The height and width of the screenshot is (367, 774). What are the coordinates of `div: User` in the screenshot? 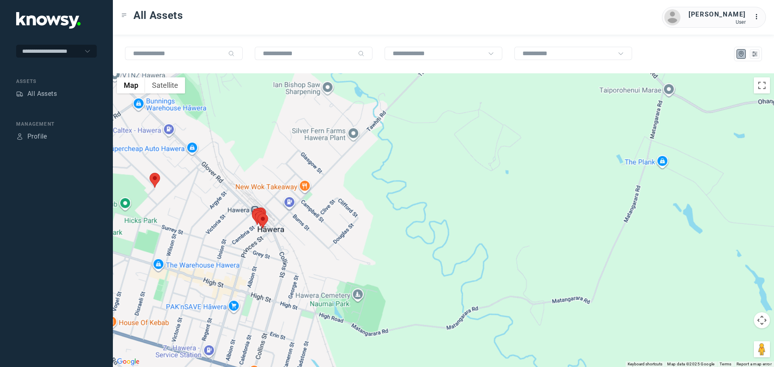 It's located at (717, 22).